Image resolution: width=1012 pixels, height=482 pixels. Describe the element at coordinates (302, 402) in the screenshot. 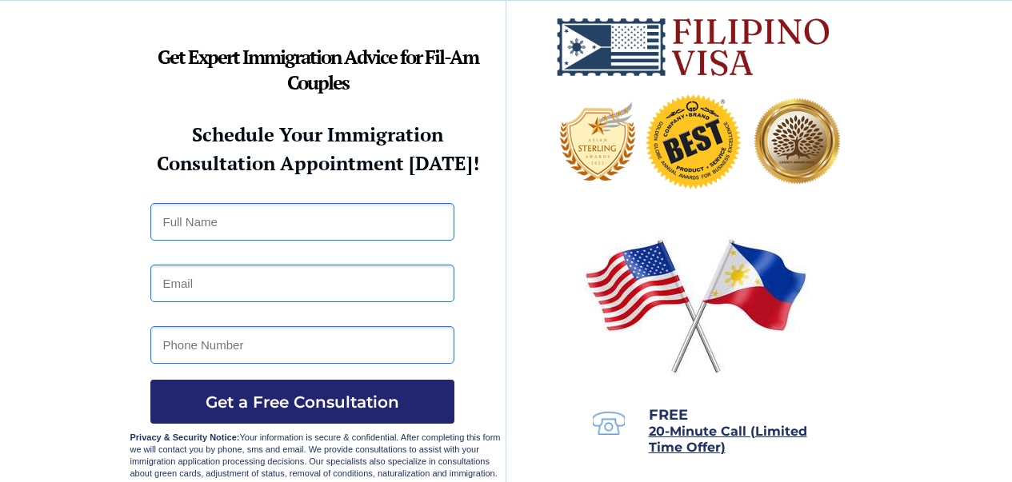

I see `span: Get a Free Consultation` at that location.